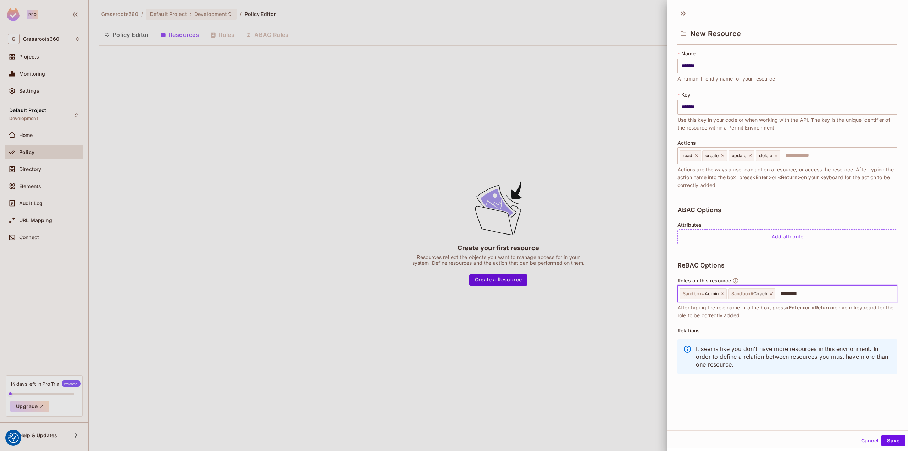 The height and width of the screenshot is (451, 908). What do you see at coordinates (788, 177) in the screenshot?
I see `span: Actions are the ways a user can act on a resource, or access the resource. After typing the actio...` at bounding box center [788, 177].